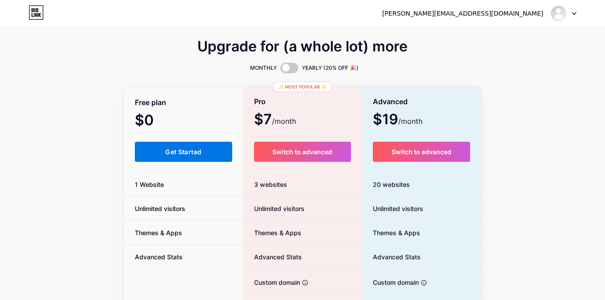  I want to click on div: 20 websites, so click(421, 184).